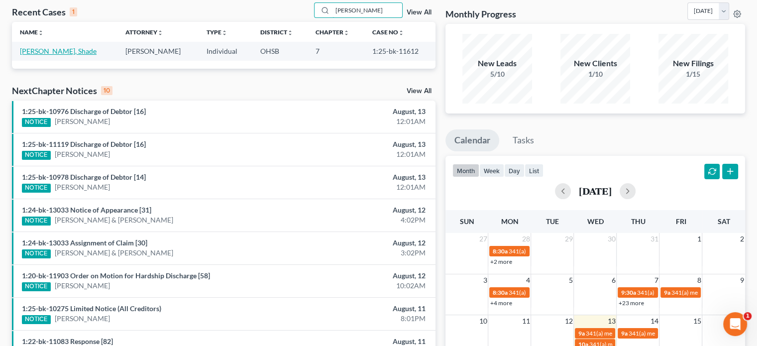 The image size is (757, 346). I want to click on a: +23 more, so click(630, 302).